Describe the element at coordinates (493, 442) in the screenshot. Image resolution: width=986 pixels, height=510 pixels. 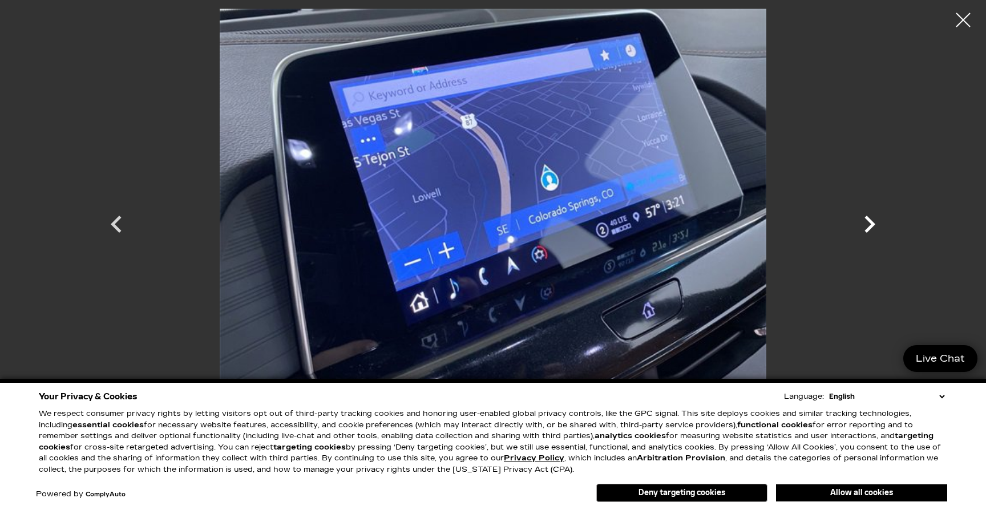
I see `p: We respect consumer privacy rights by letting visitors opt out of third-party tracking cookies an...` at that location.